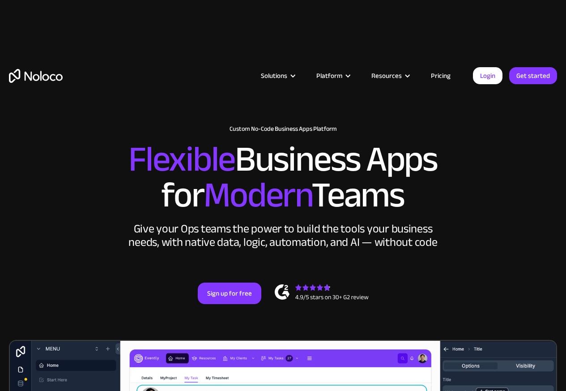  I want to click on h2: Business Apps for Teams, so click(283, 177).